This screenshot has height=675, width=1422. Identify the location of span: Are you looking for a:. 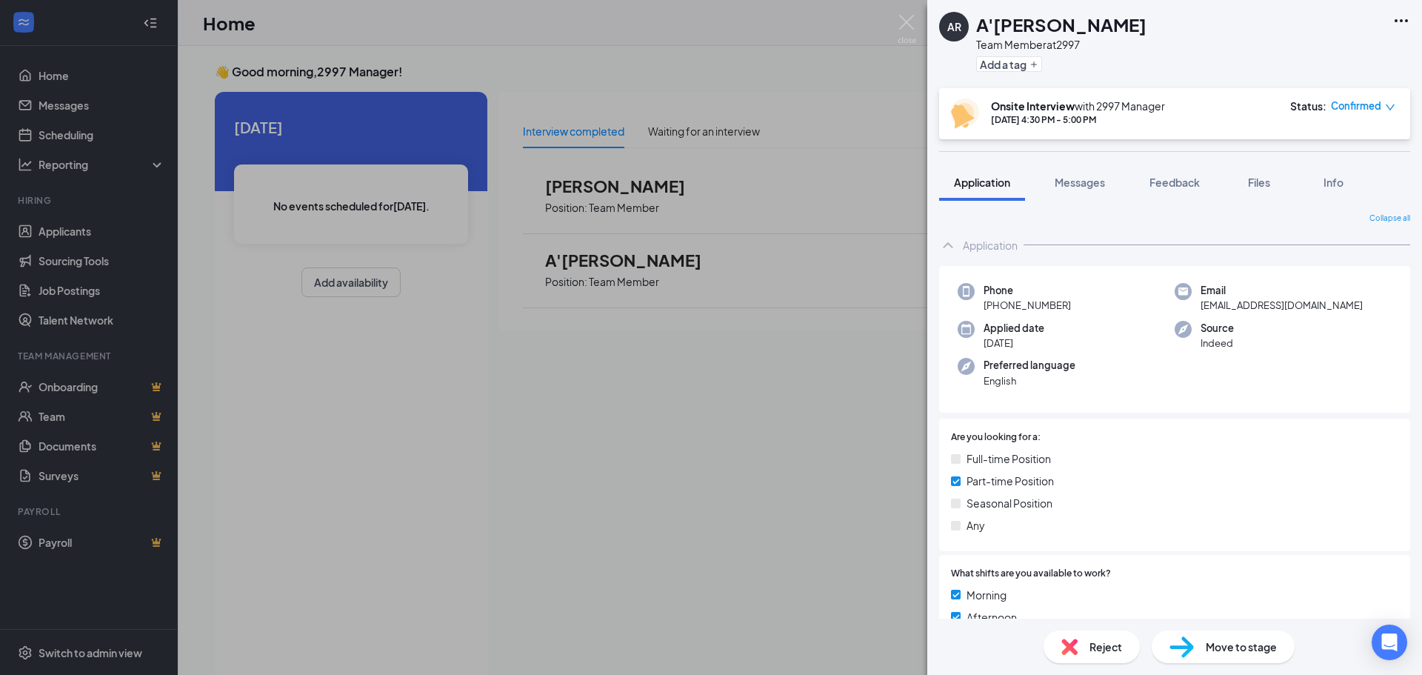
(996, 437).